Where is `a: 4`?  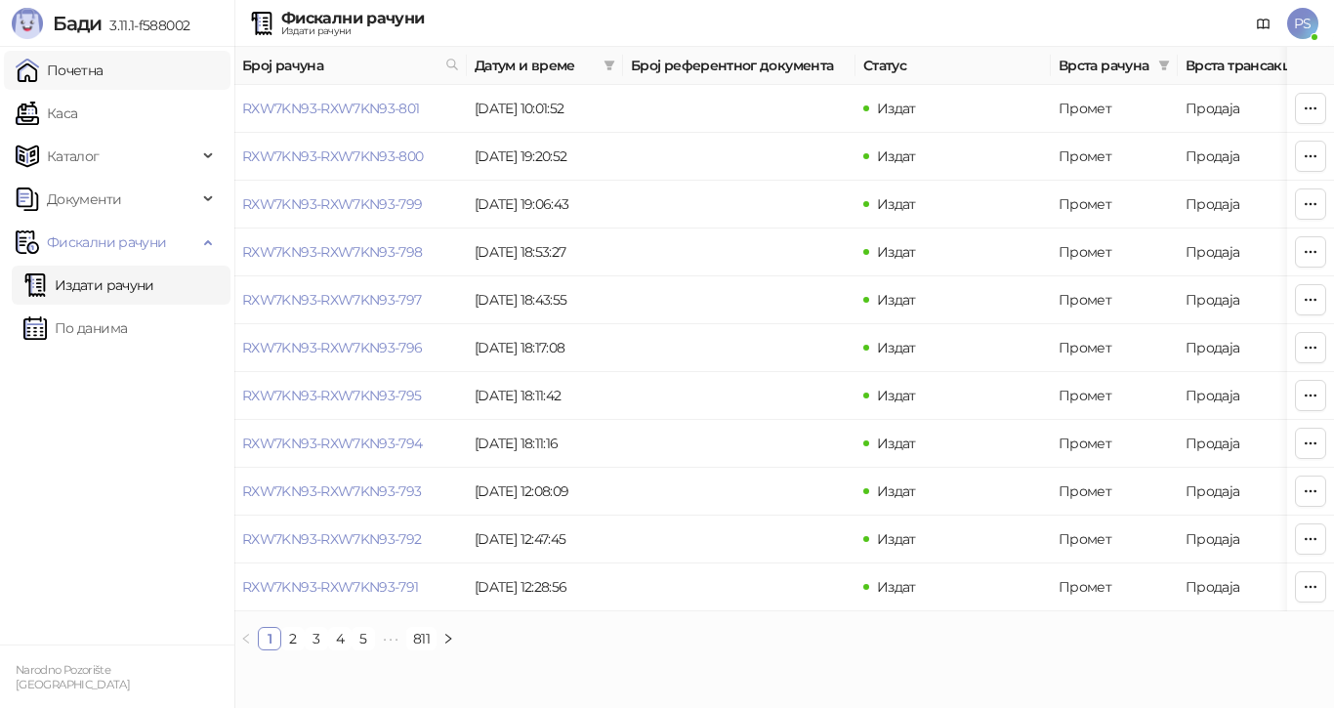
a: 4 is located at coordinates (340, 639).